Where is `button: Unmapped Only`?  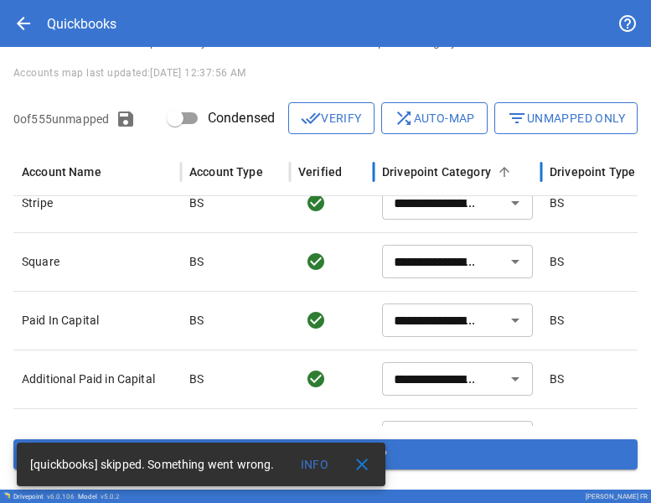 button: Unmapped Only is located at coordinates (566, 118).